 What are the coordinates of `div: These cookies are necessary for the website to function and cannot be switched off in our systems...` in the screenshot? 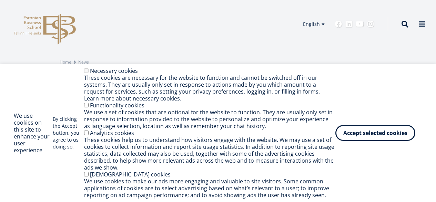 It's located at (209, 88).